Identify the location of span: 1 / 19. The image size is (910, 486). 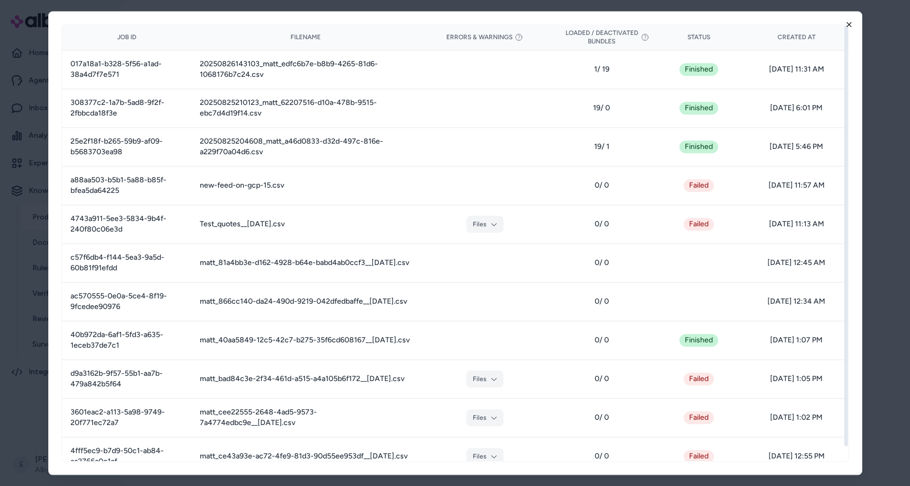
(601, 69).